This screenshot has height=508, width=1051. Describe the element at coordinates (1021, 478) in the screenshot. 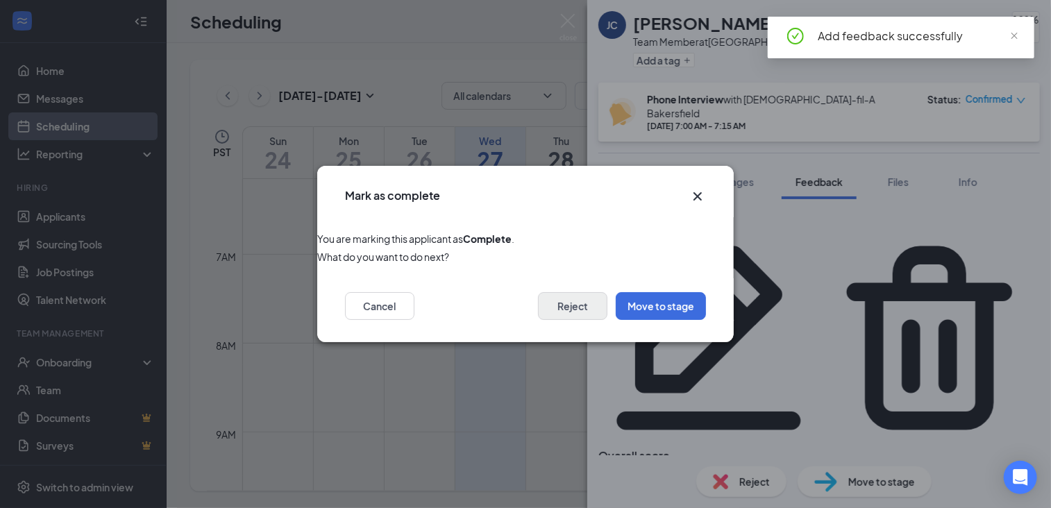

I see `div: Open Intercom Messenger` at that location.